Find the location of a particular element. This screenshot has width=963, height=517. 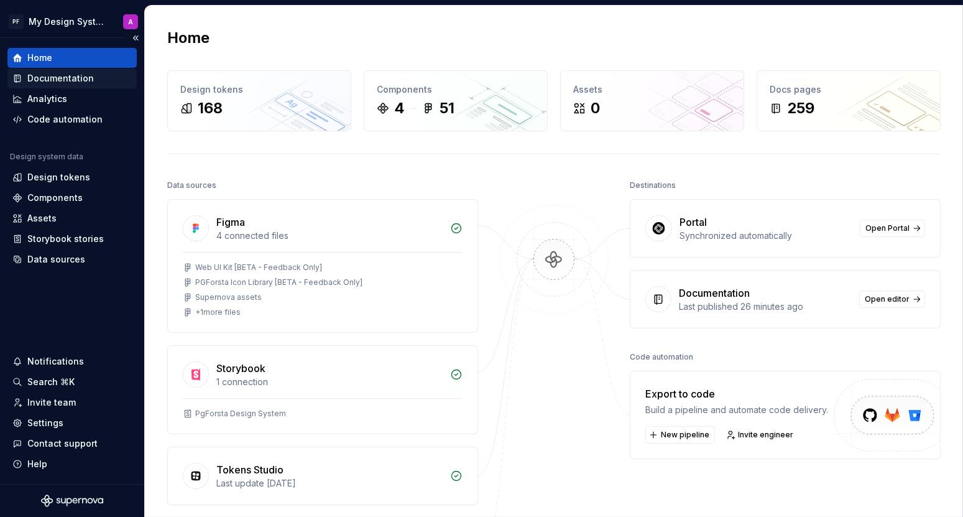

div: PGForsta Icon Library [BETA - Feedback Only] is located at coordinates (279, 282).